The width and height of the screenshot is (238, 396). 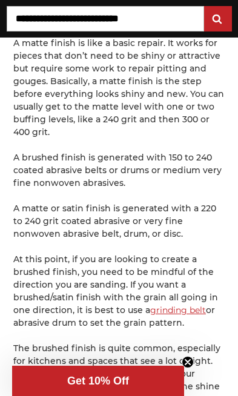 What do you see at coordinates (98, 381) in the screenshot?
I see `div: Get 10% OffClose teaser` at bounding box center [98, 381].